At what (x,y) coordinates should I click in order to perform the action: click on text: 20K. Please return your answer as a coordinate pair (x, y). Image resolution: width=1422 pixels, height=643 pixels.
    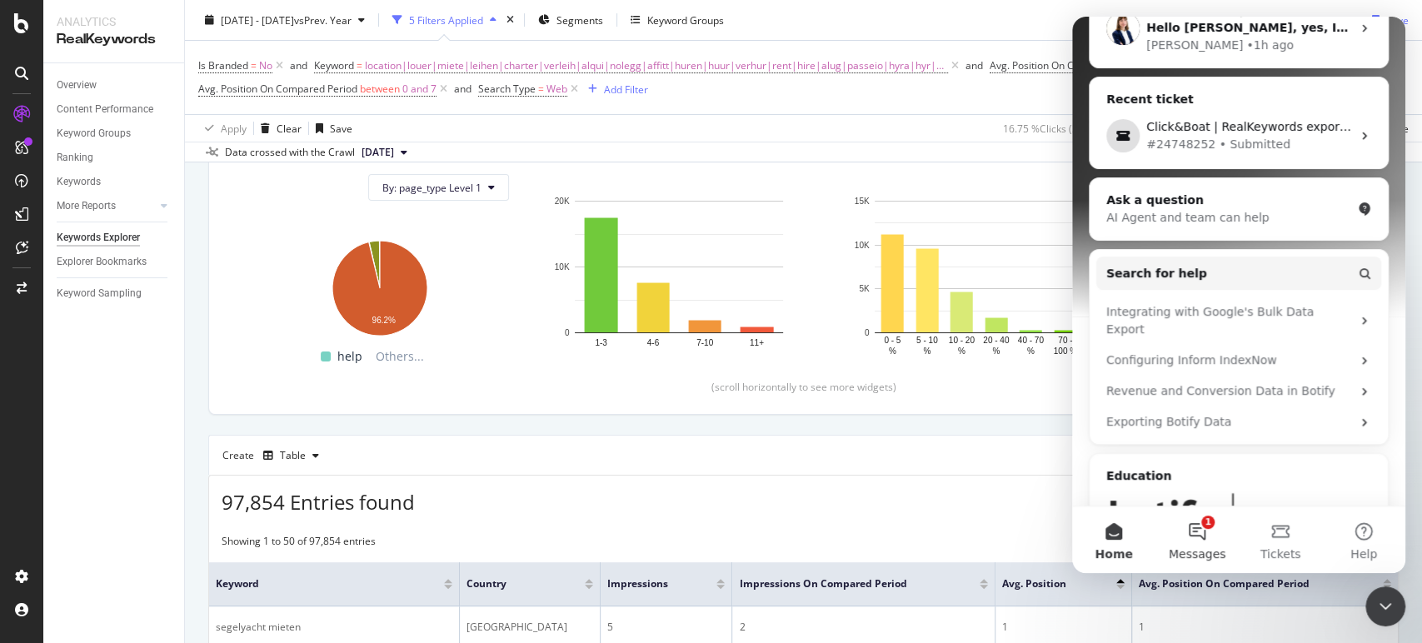
    Looking at the image, I should click on (562, 201).